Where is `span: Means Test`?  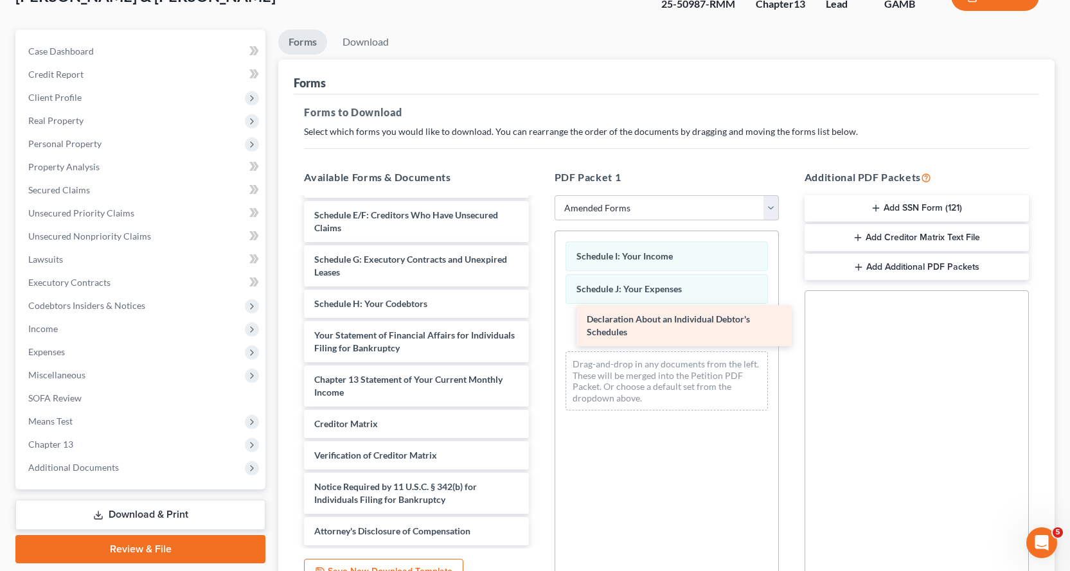
span: Means Test is located at coordinates (50, 421).